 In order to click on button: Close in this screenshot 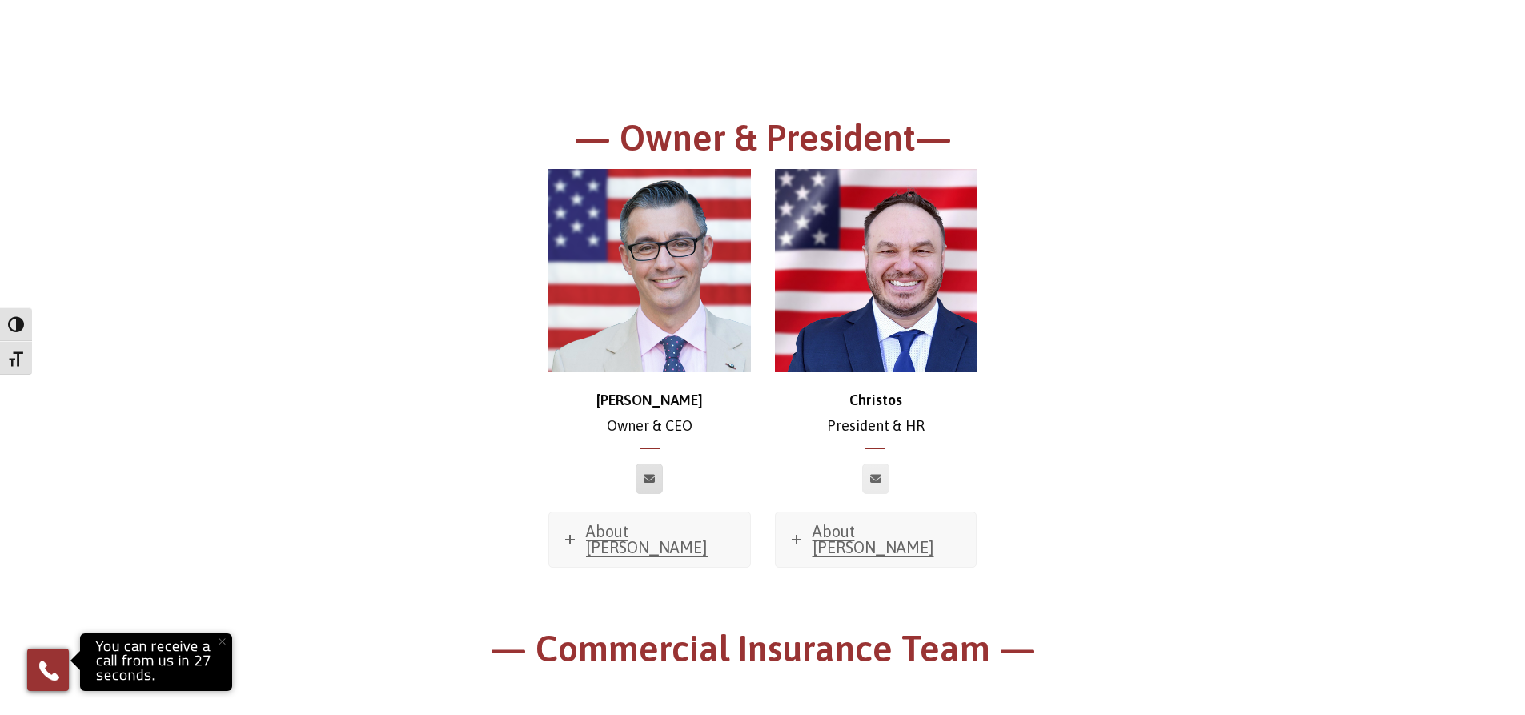, I will do `click(222, 641)`.